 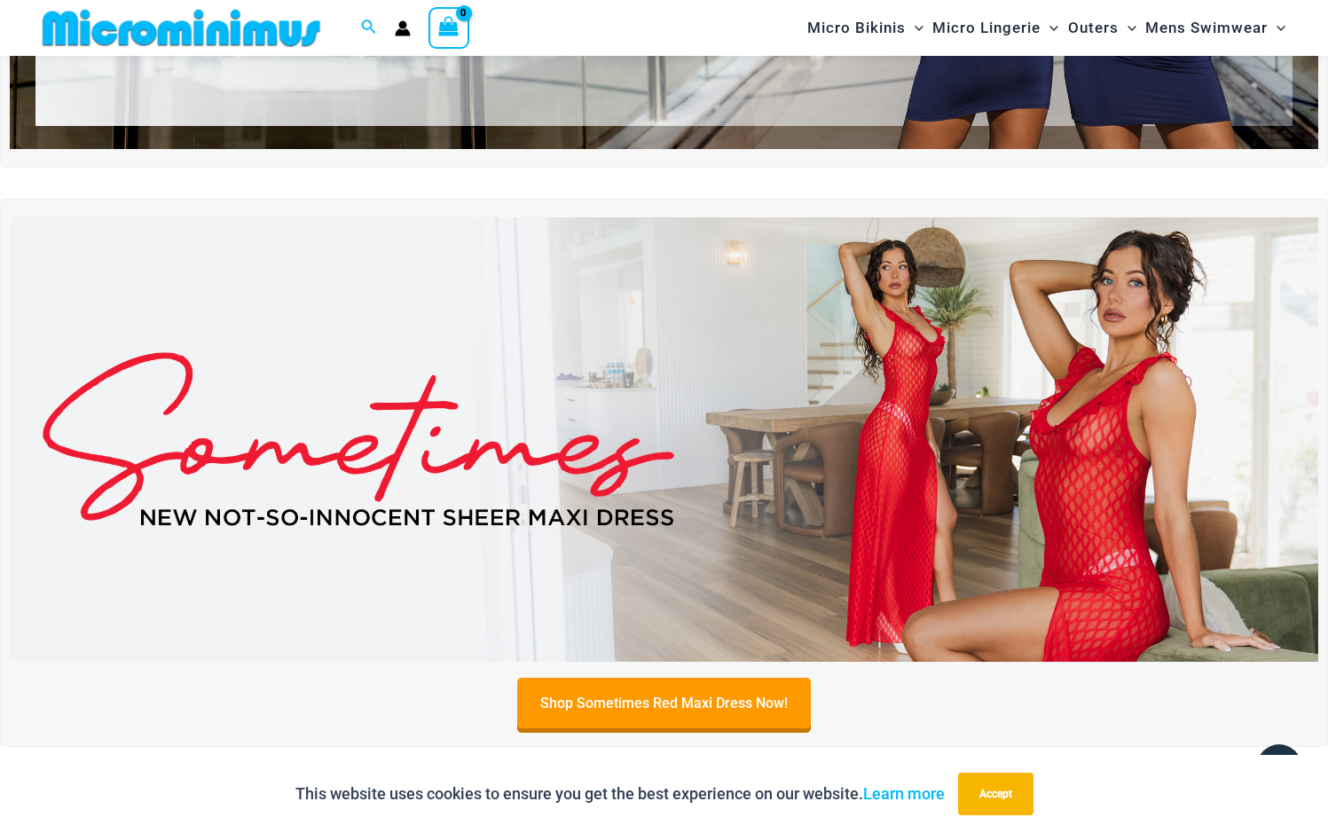 What do you see at coordinates (1207, 28) in the screenshot?
I see `span: Mens Swimwear` at bounding box center [1207, 28].